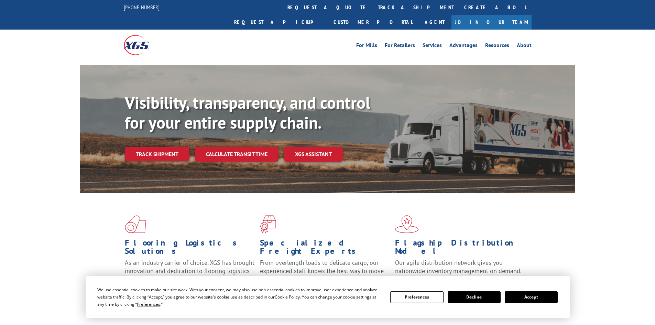 The image size is (655, 325). I want to click on b: Visibility, transparency, and control for your entire supply chain., so click(248, 112).